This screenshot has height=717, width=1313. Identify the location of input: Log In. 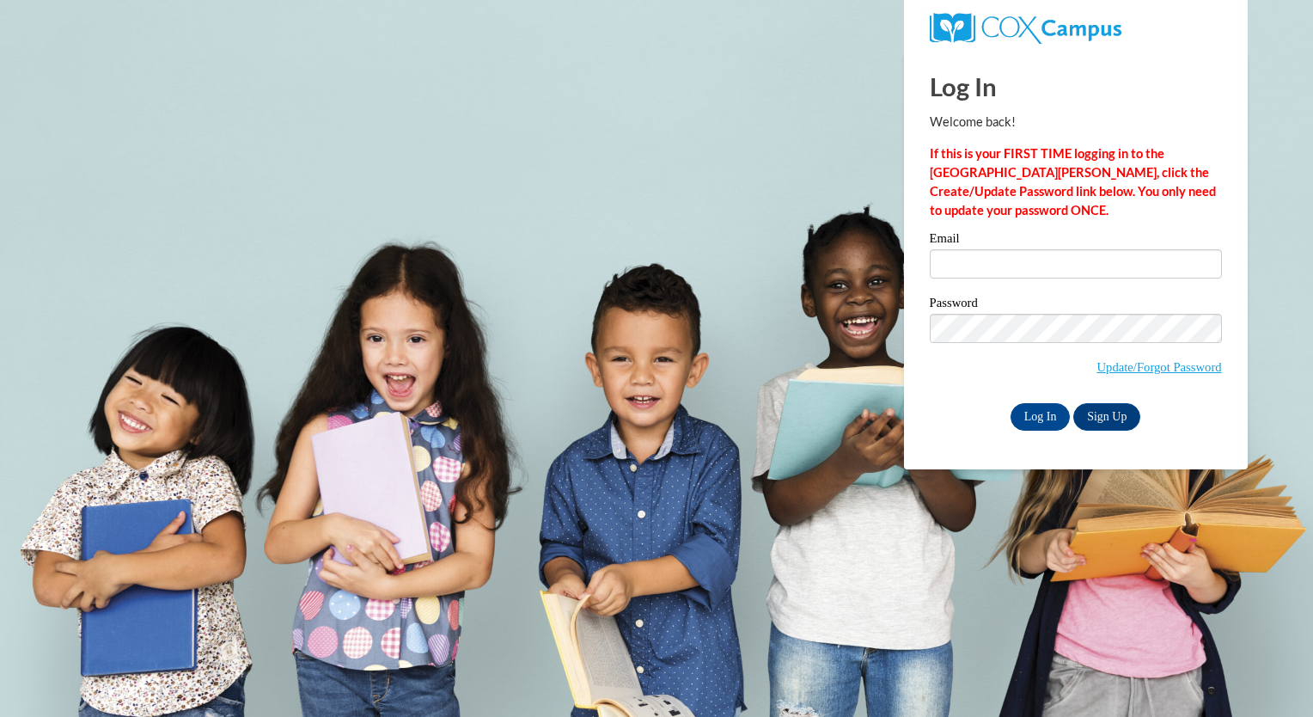
(1041, 417).